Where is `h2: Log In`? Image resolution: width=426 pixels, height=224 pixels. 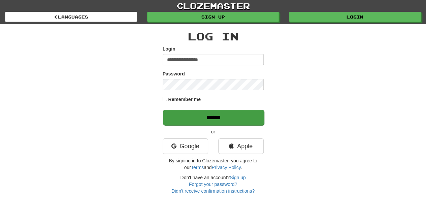 h2: Log In is located at coordinates (213, 36).